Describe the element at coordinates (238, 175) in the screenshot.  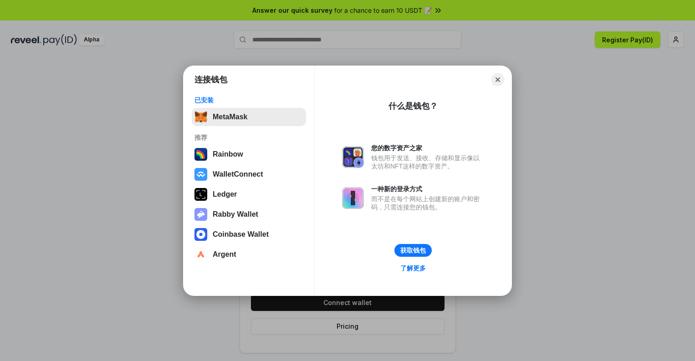
I see `div: WalletConnect` at that location.